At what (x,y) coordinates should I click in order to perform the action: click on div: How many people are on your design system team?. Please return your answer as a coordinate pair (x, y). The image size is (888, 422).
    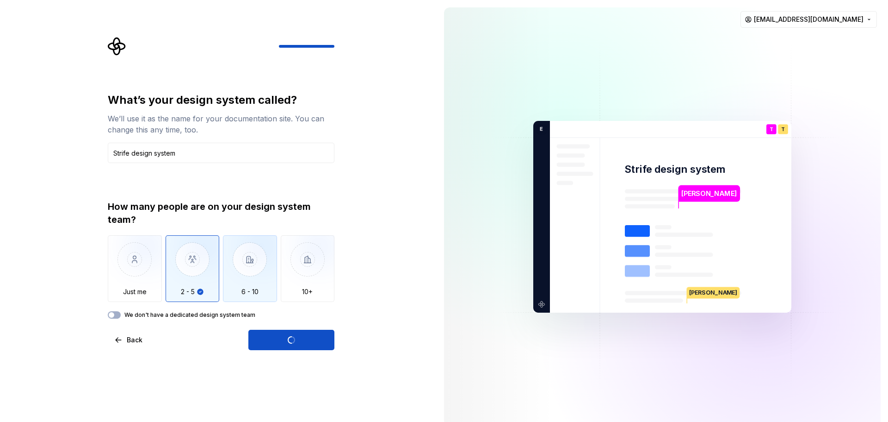
    Looking at the image, I should click on (221, 213).